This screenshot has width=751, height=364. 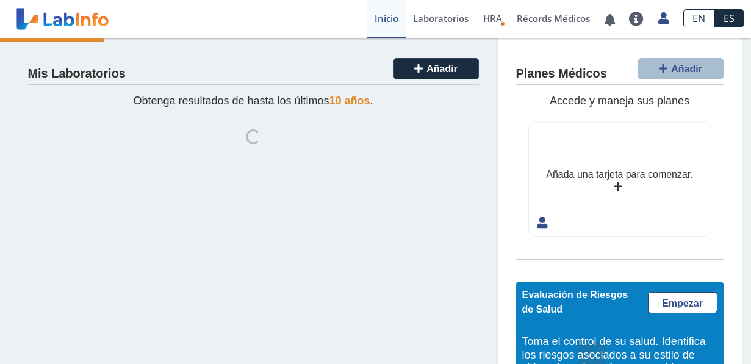 I want to click on a: EN, so click(x=699, y=18).